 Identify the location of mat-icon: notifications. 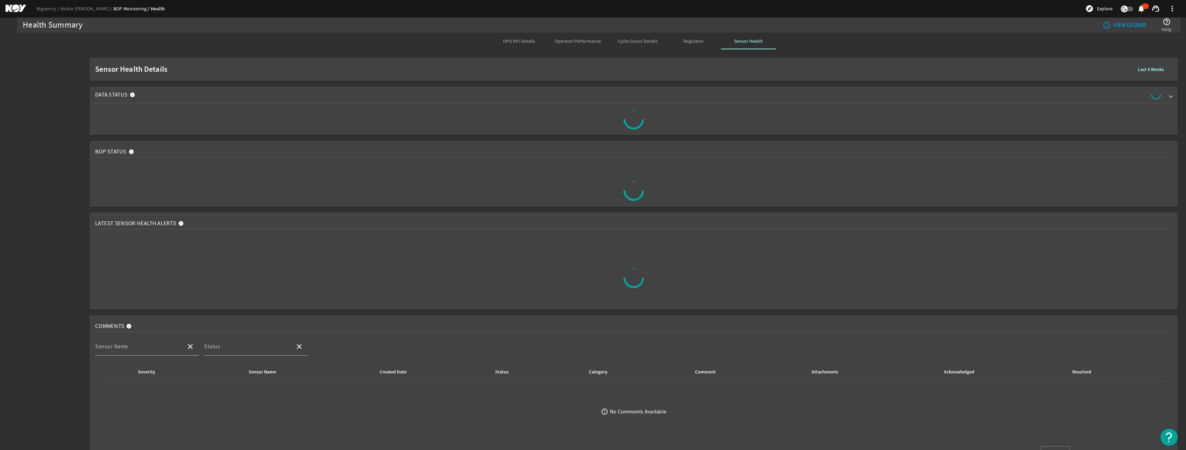
(1141, 9).